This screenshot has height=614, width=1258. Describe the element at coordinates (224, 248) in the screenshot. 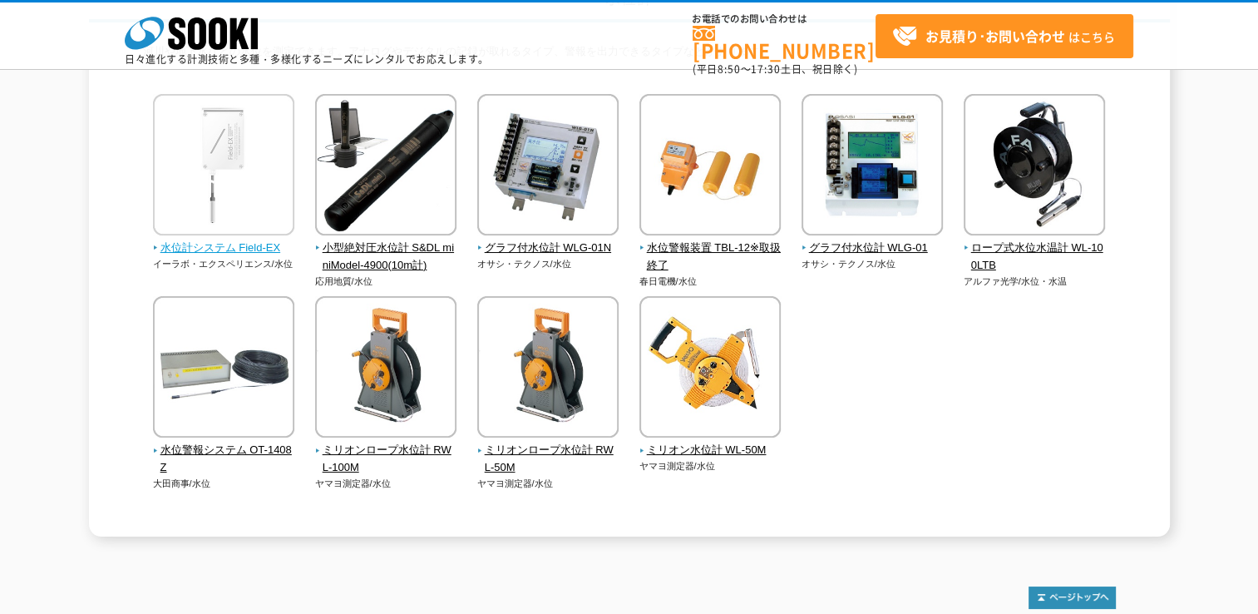

I see `span: 水位計システム Field-EX` at that location.